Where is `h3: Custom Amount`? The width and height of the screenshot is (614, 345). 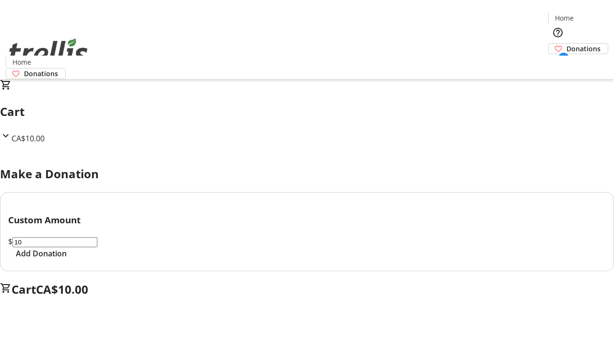 h3: Custom Amount is located at coordinates (307, 220).